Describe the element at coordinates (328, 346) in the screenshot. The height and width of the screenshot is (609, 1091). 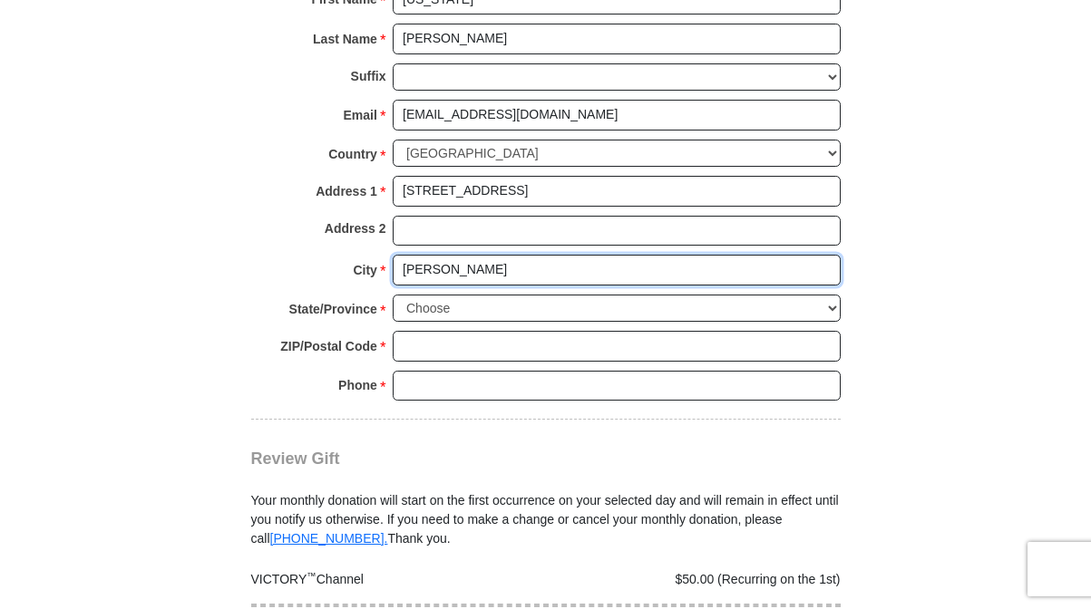
I see `strong: ZIP/Postal Code` at that location.